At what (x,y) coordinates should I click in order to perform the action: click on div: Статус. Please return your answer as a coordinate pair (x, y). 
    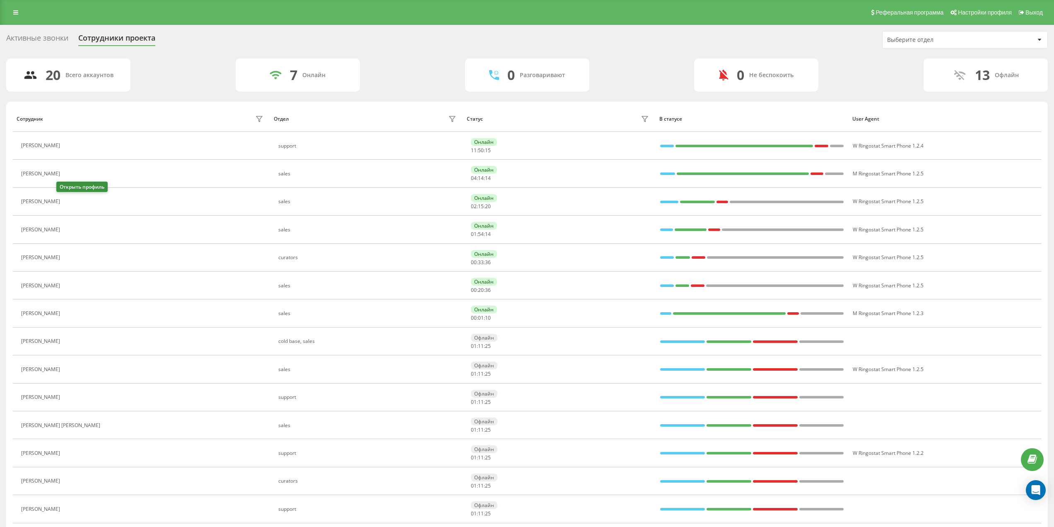
    Looking at the image, I should click on (475, 119).